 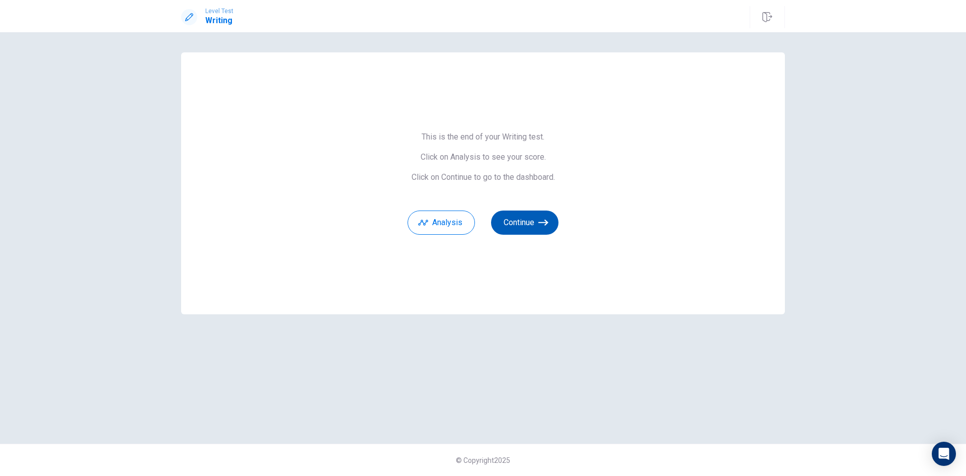 I want to click on button: Analysis, so click(x=441, y=222).